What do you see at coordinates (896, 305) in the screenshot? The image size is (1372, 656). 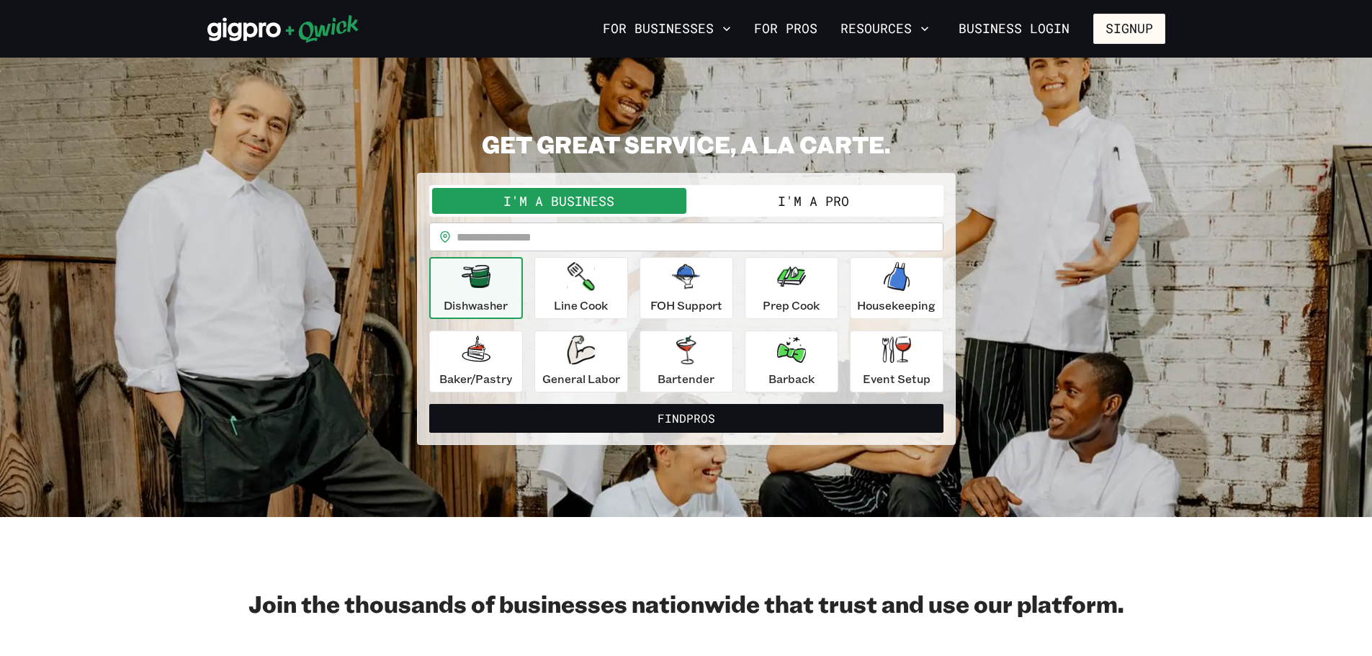 I see `p: Housekeeping` at bounding box center [896, 305].